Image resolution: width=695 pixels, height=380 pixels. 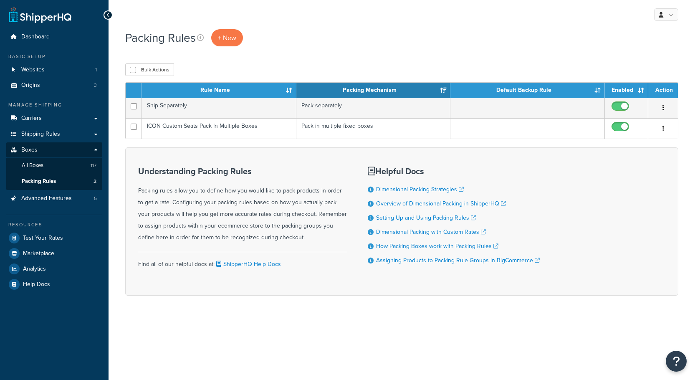 I want to click on td: ICON Custom Seats Pack In Multiple Boxes, so click(x=219, y=128).